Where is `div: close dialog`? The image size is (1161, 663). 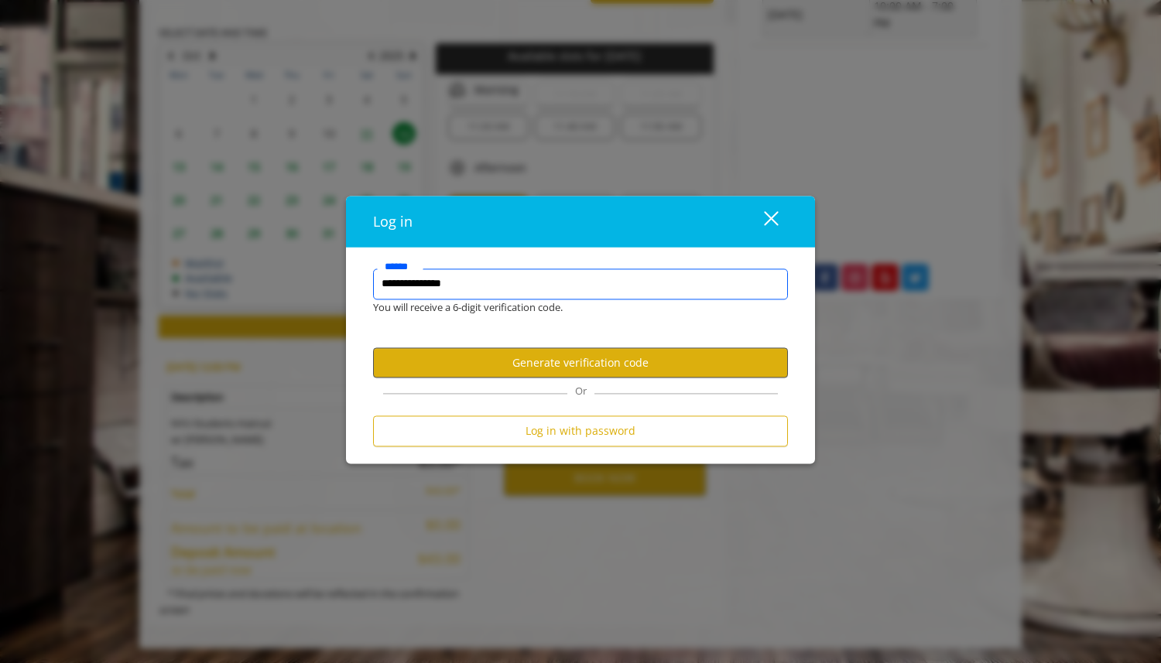
div: close dialog is located at coordinates (762, 221).